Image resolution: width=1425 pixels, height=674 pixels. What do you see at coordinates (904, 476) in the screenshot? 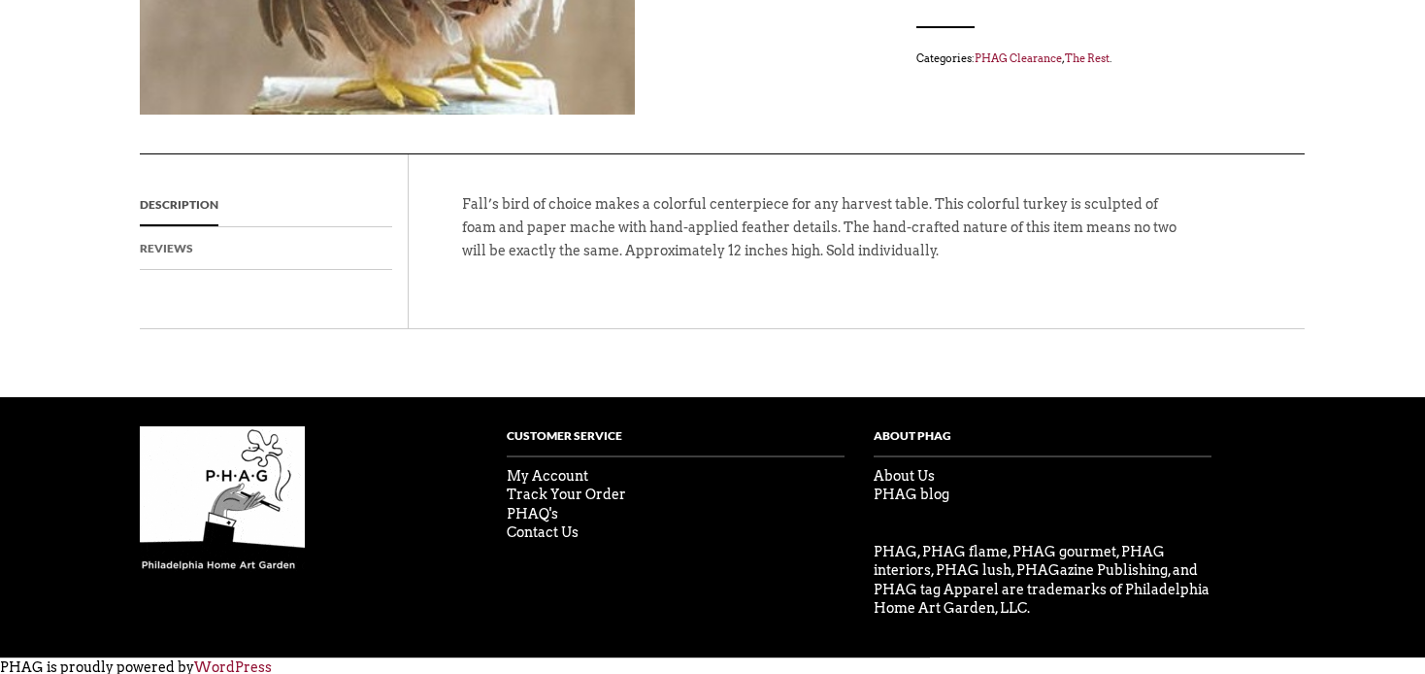
I see `a: About Us` at bounding box center [904, 476].